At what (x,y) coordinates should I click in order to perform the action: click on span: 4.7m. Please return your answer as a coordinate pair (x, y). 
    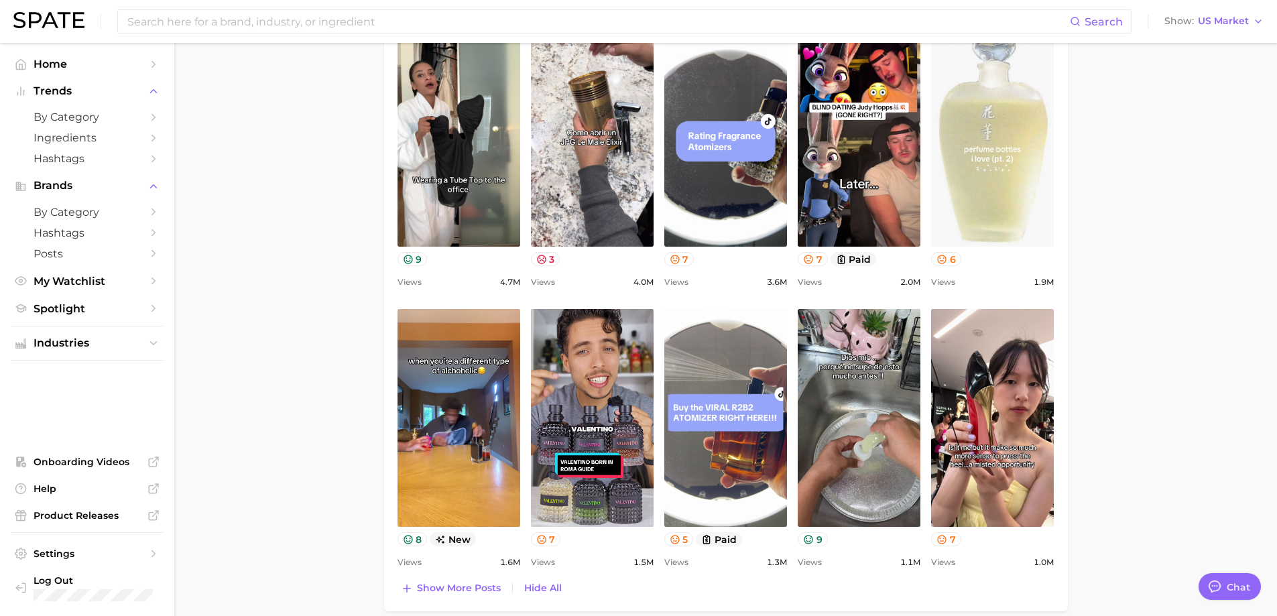
    Looking at the image, I should click on (510, 282).